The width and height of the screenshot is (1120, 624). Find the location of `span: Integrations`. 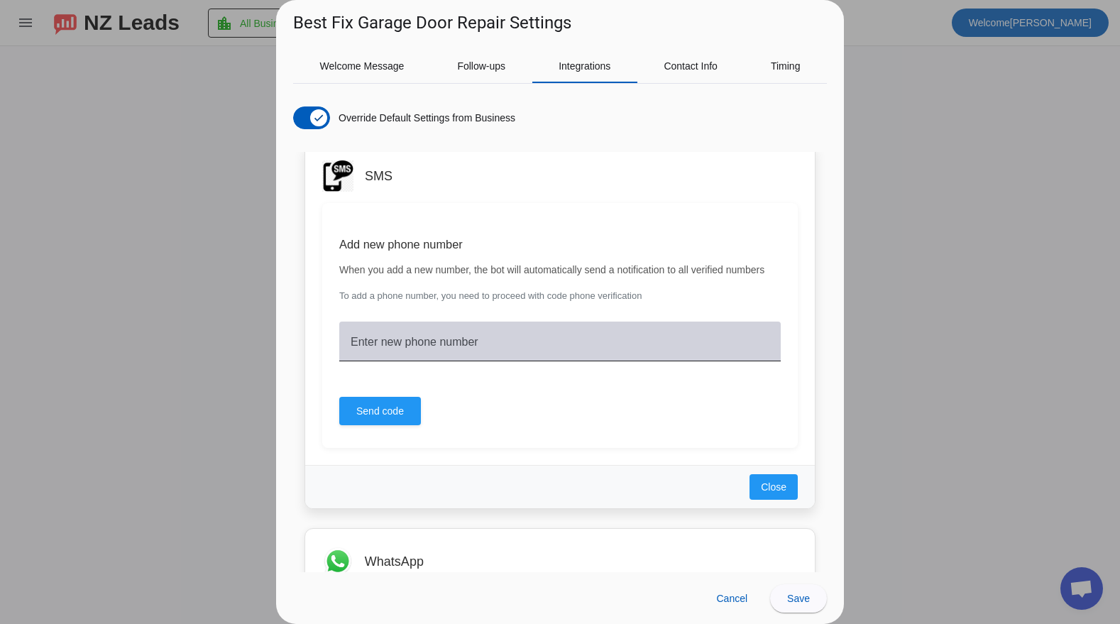

span: Integrations is located at coordinates (584, 66).